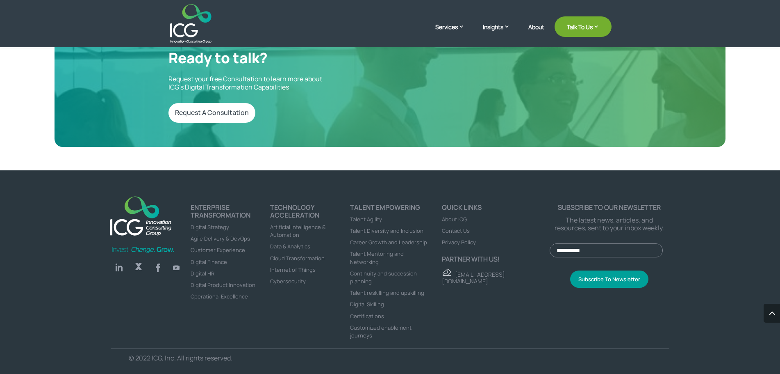 This screenshot has height=374, width=780. What do you see at coordinates (390, 209) in the screenshot?
I see `h4: Talent Empowering` at bounding box center [390, 209].